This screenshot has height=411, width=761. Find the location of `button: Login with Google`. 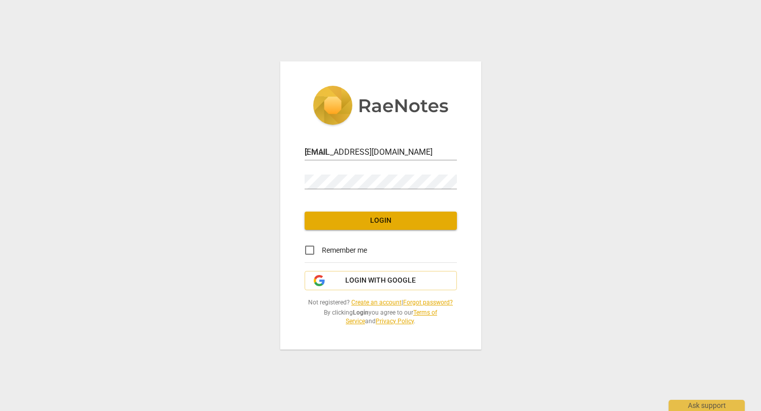

button: Login with Google is located at coordinates (381, 281).